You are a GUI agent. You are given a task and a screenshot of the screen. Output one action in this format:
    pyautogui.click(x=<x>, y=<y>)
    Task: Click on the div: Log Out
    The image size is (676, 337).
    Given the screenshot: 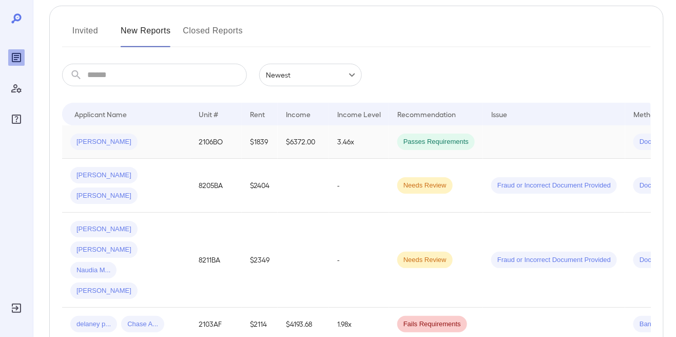 What is the action you would take?
    pyautogui.click(x=16, y=308)
    